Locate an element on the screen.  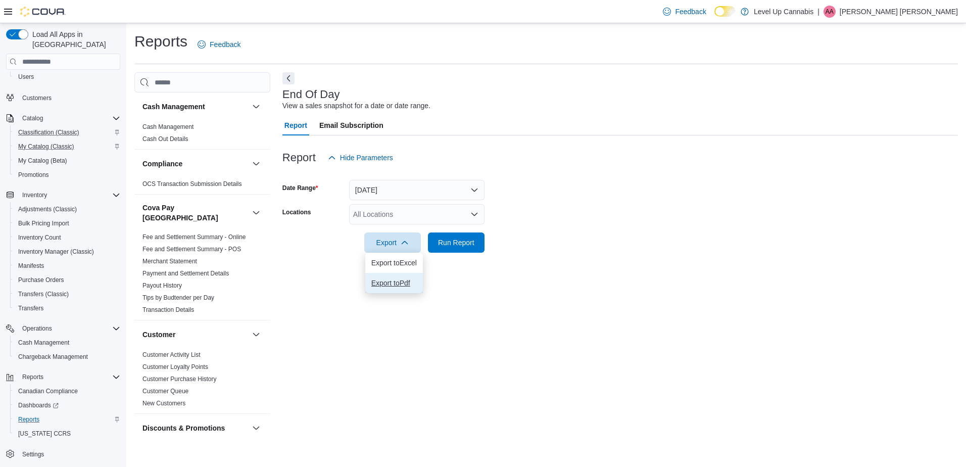
button: Classification (Classic) is located at coordinates (67, 132).